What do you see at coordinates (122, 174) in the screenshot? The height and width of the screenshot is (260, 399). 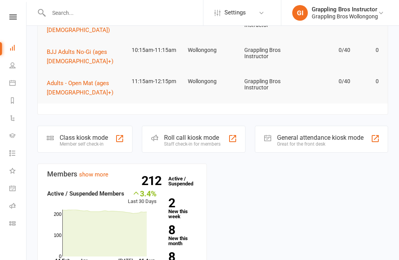 I see `h3: Members` at bounding box center [122, 174].